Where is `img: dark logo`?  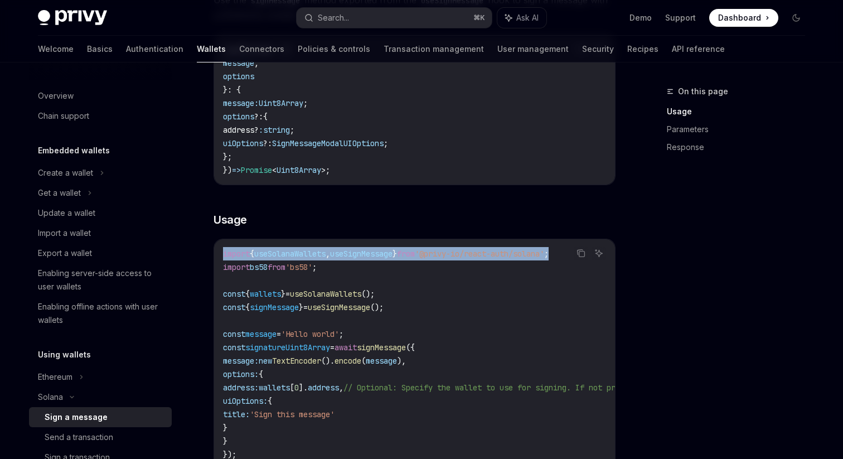
img: dark logo is located at coordinates (72, 18).